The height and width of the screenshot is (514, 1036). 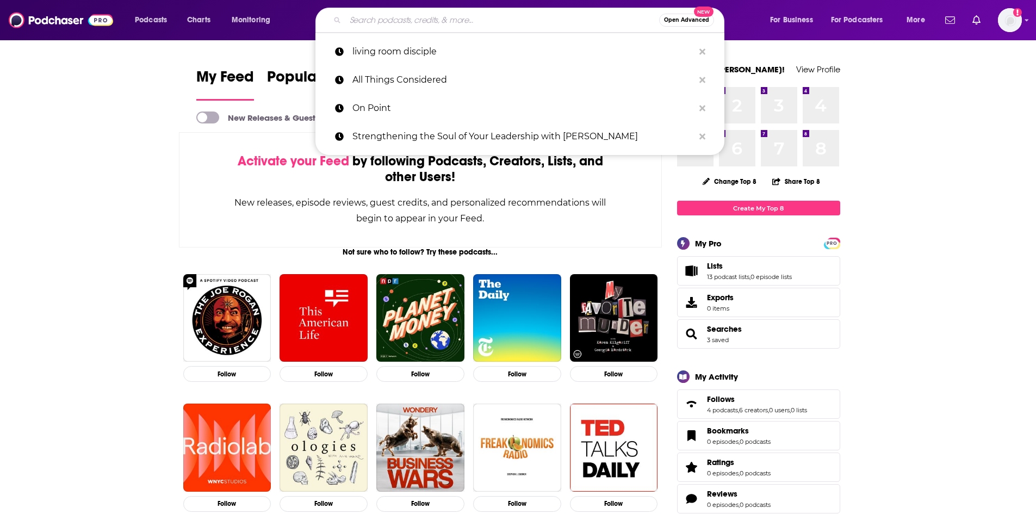 I want to click on img: User Profile, so click(x=1010, y=20).